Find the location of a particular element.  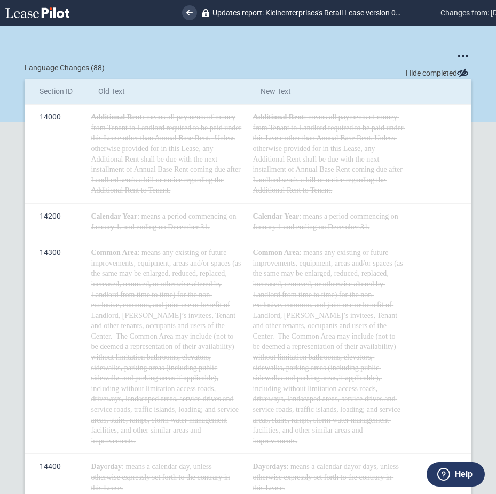

span: 1 and ending on December is located at coordinates (318, 227).